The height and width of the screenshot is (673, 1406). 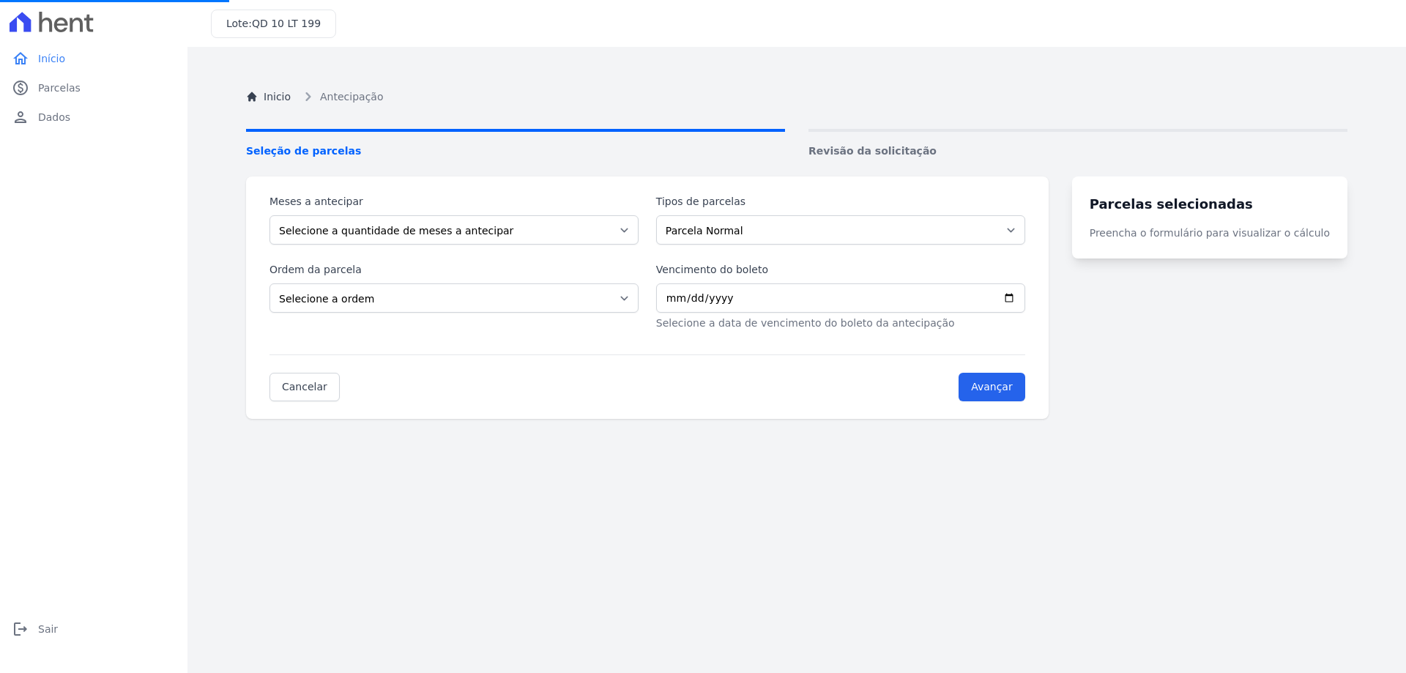 I want to click on i: logout, so click(x=21, y=629).